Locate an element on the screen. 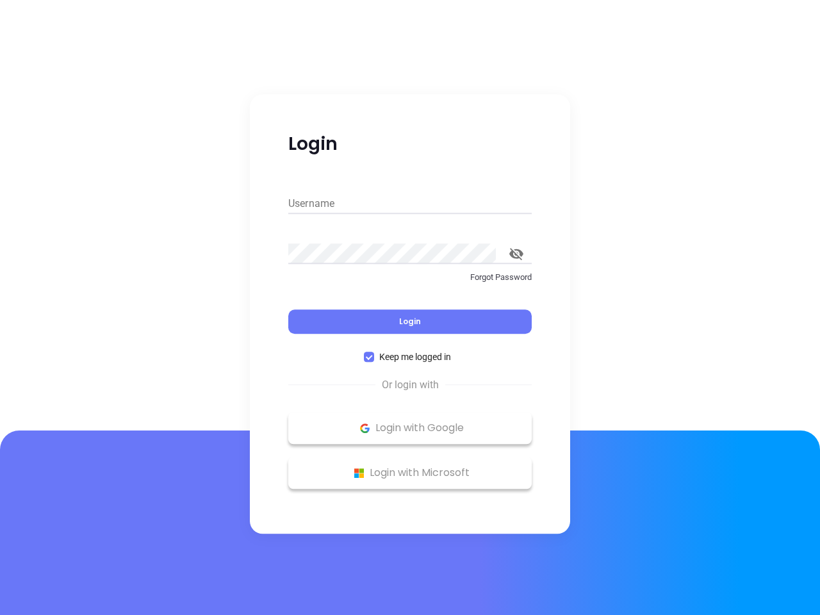 The width and height of the screenshot is (820, 615). button: Login is located at coordinates (410, 321).